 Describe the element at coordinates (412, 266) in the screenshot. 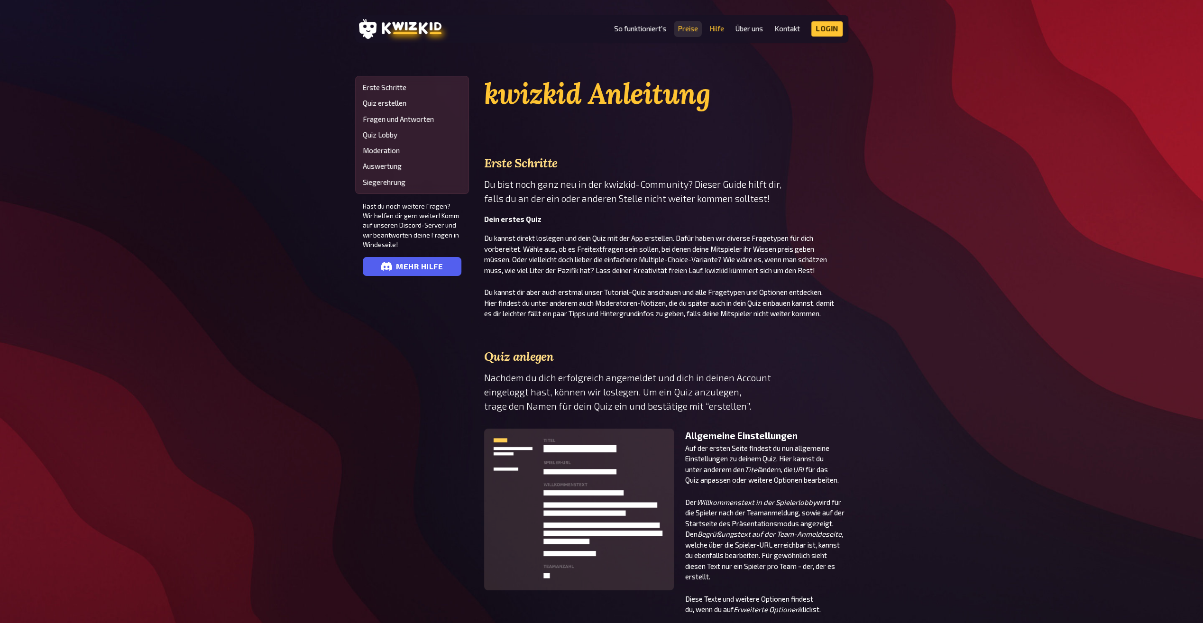

I see `a: mehr Hilfe` at that location.